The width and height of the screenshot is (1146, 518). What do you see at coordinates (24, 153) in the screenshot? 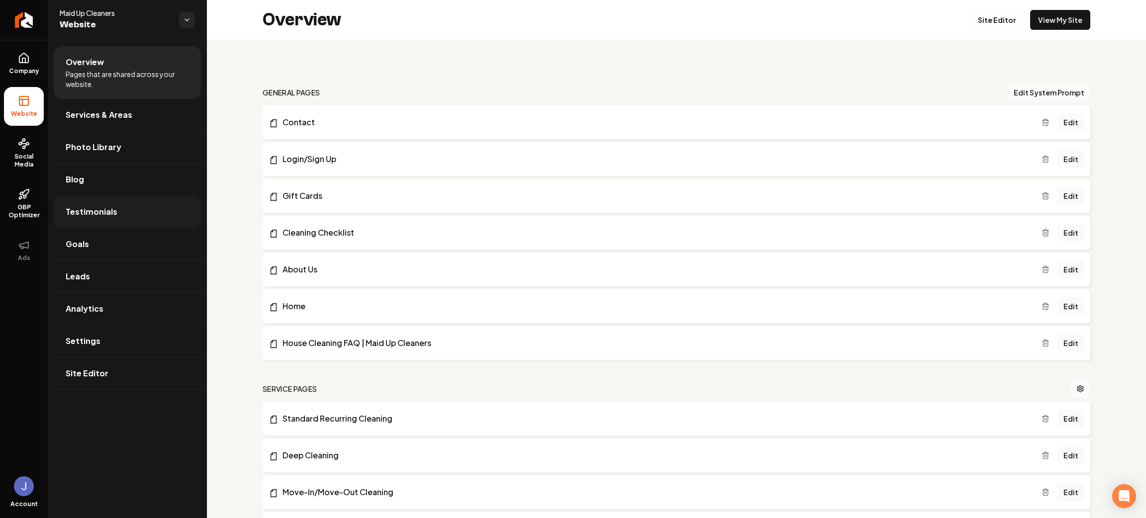
I see `a: Social Media` at bounding box center [24, 153].